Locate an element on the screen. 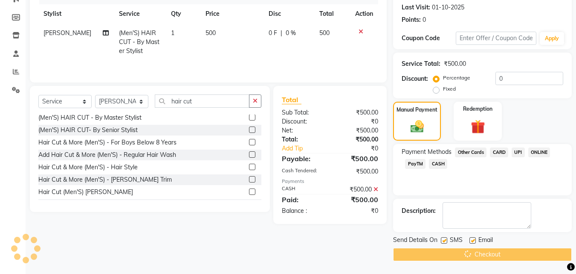 This screenshot has height=274, width=576. span: 0 % is located at coordinates (291, 33).